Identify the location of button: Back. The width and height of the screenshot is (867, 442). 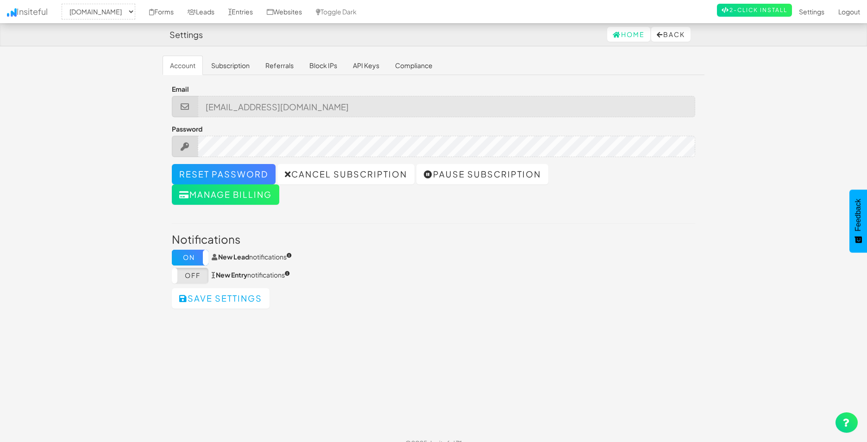
(671, 34).